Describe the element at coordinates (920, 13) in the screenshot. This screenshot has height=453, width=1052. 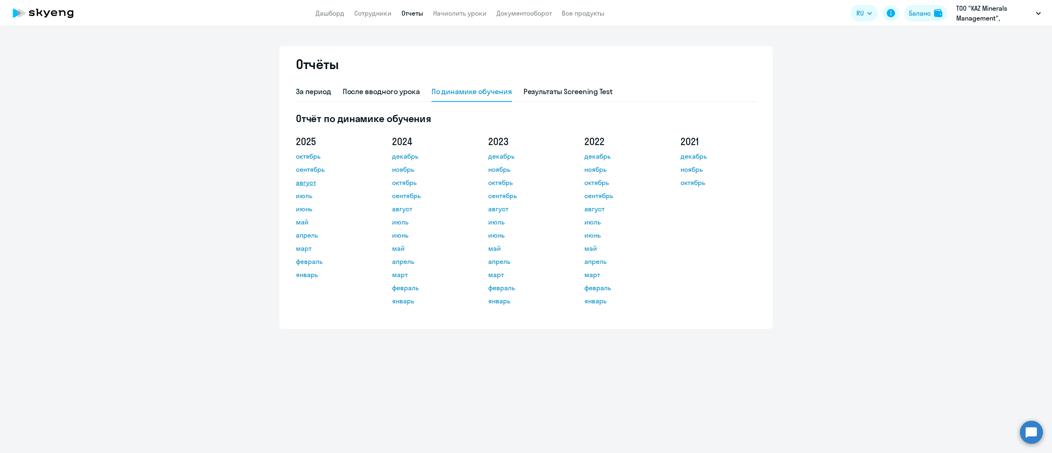
I see `div: Баланс` at that location.